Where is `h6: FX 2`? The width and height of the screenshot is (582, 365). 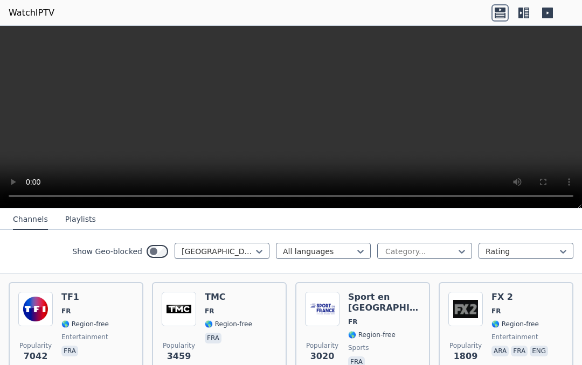 h6: FX 2 is located at coordinates (520, 297).